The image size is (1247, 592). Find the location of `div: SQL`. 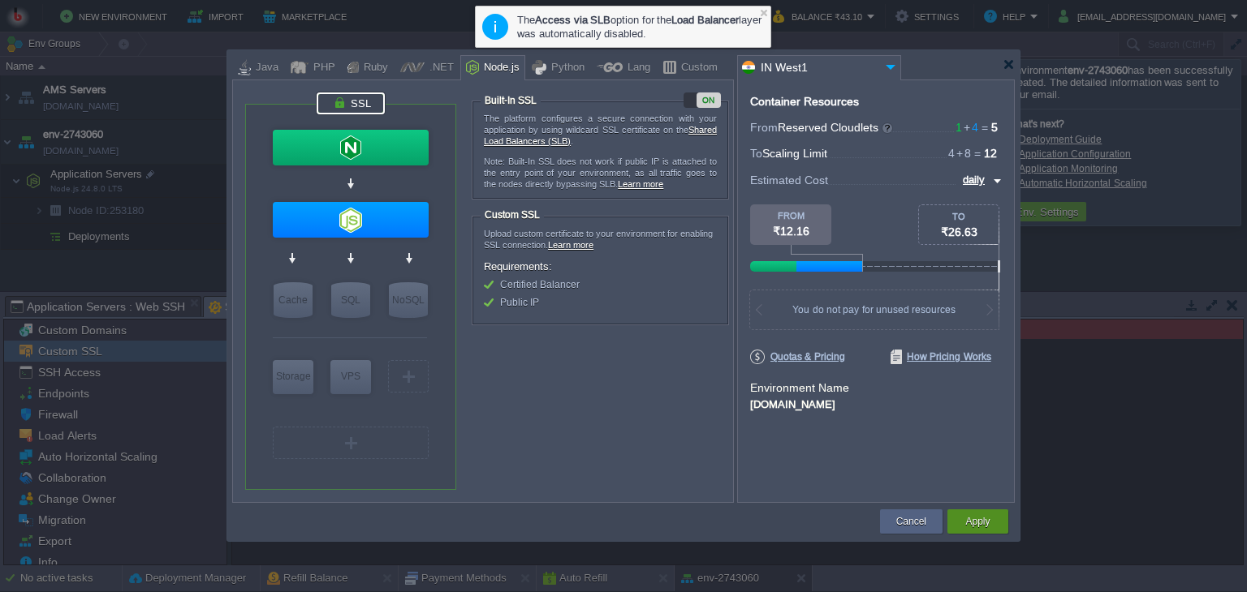

div: SQL is located at coordinates (351, 300).